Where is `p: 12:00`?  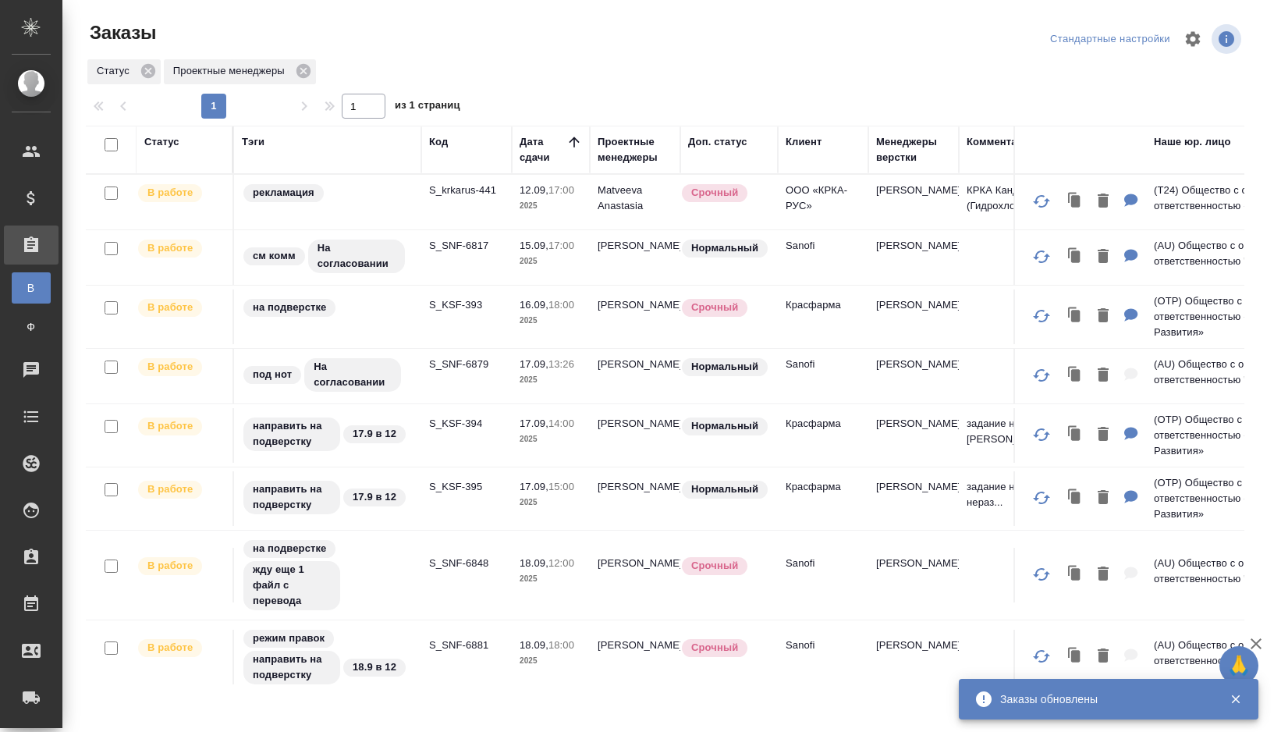
p: 12:00 is located at coordinates (561, 562).